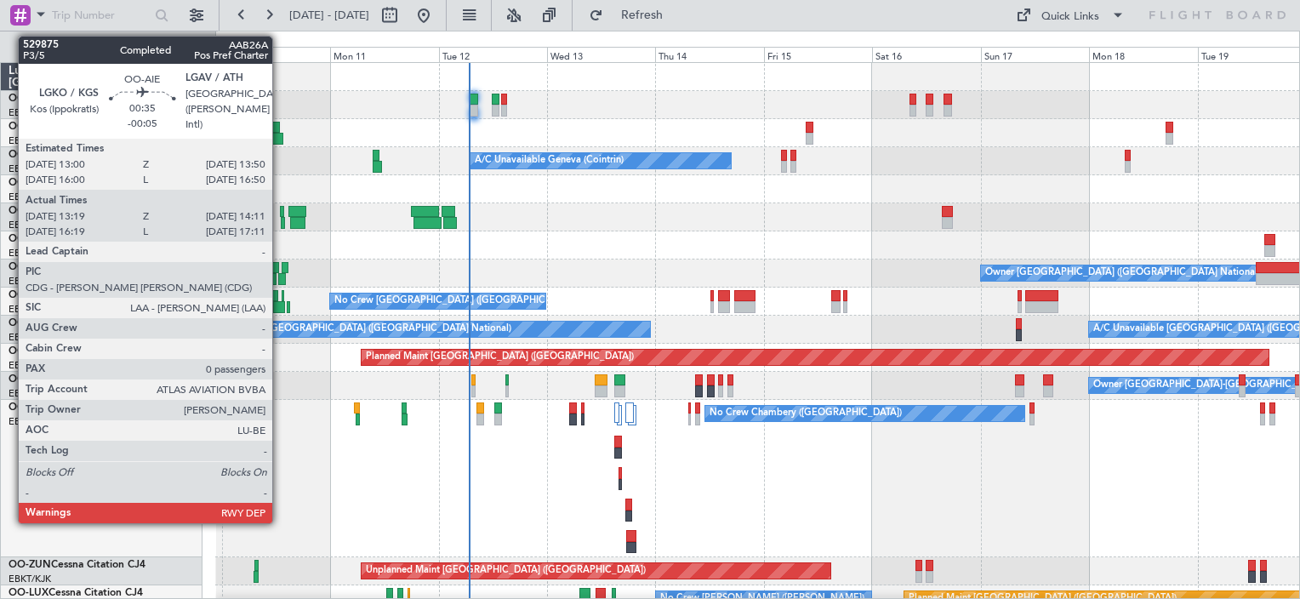 This screenshot has height=599, width=1300. What do you see at coordinates (493, 54) in the screenshot?
I see `div: Tue 12` at bounding box center [493, 54].